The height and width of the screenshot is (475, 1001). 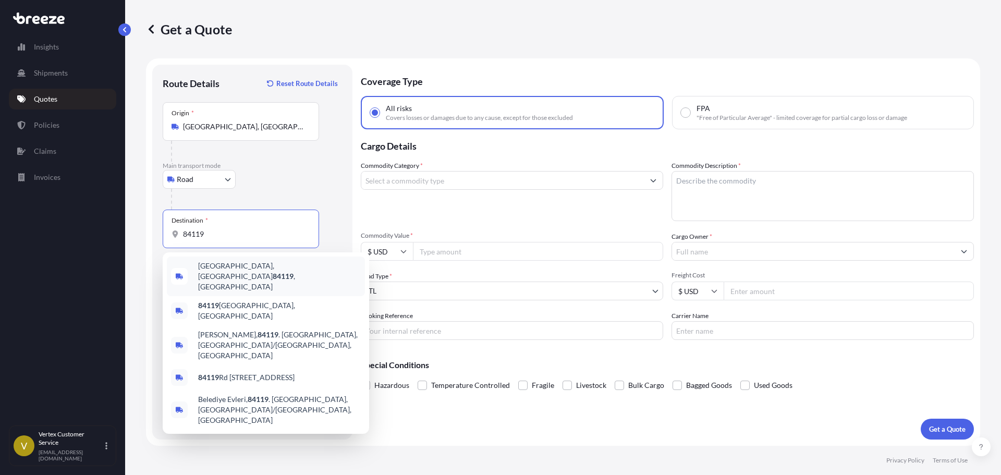 What do you see at coordinates (24, 446) in the screenshot?
I see `span: V` at bounding box center [24, 446].